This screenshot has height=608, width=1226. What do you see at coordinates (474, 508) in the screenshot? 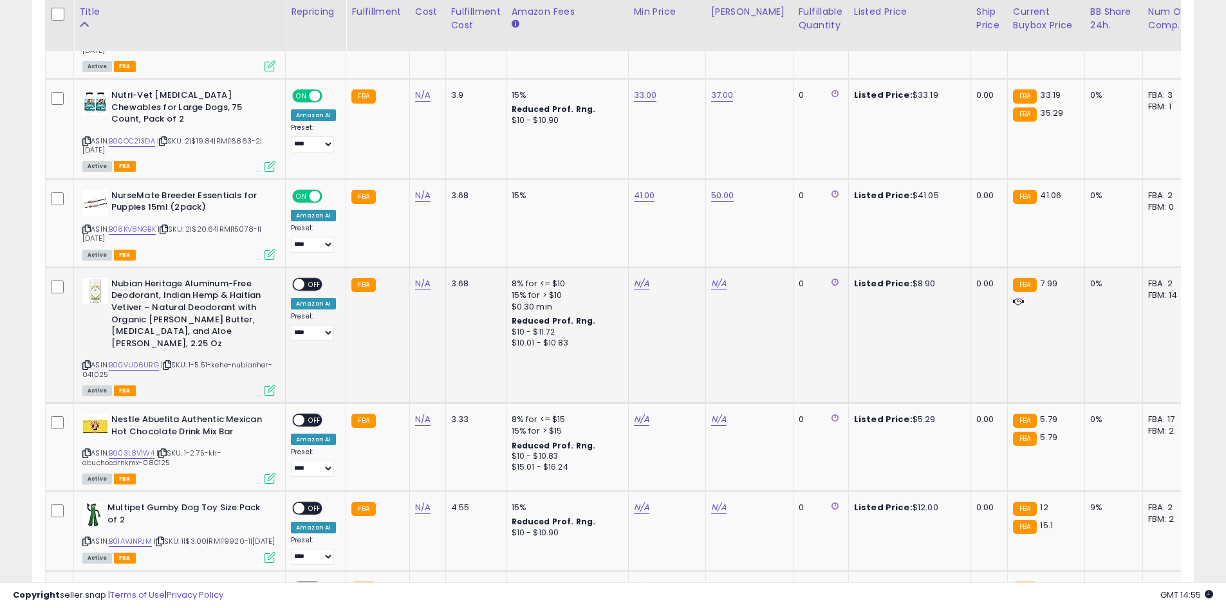
I see `div: 4.55` at bounding box center [474, 508].